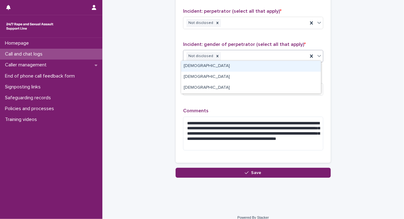  Describe the element at coordinates (25, 54) in the screenshot. I see `p: Call and chat logs` at that location.